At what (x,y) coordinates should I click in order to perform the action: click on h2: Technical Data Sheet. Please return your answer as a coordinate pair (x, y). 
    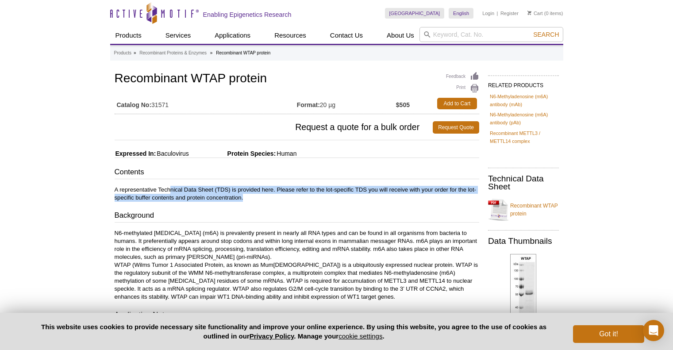
    Looking at the image, I should click on (524, 183).